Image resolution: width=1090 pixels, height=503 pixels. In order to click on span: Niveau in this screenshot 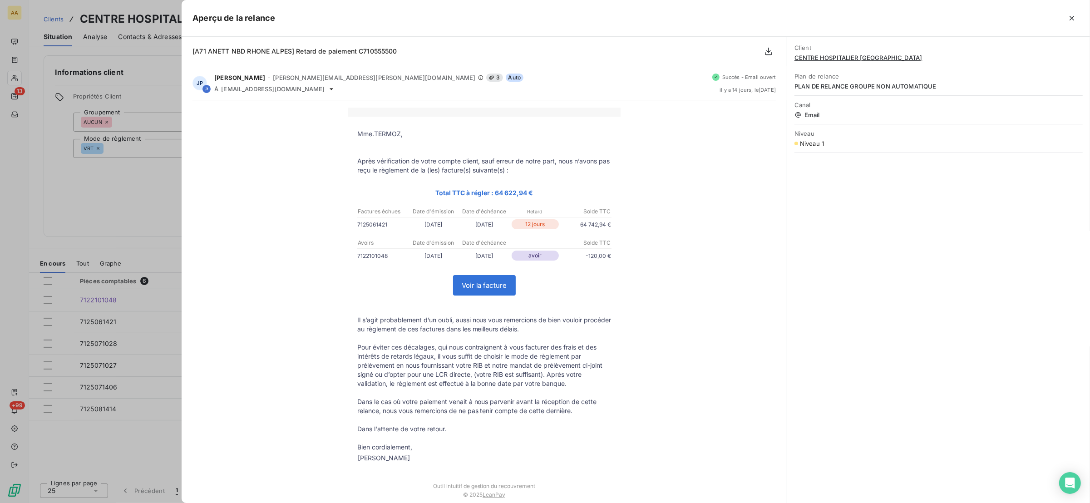, I will do `click(939, 134)`.